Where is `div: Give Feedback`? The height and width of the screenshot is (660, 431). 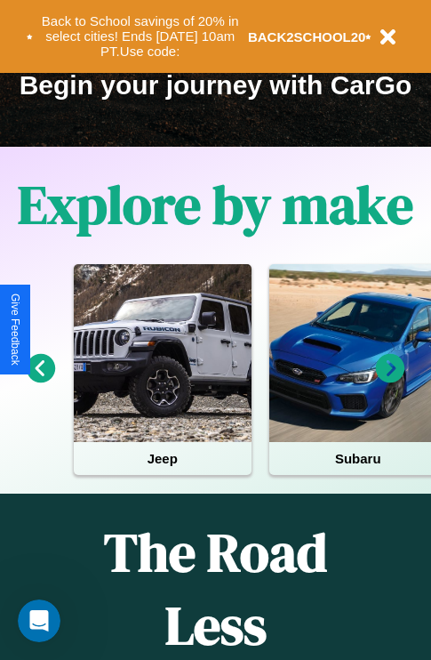
div: Give Feedback is located at coordinates (15, 329).